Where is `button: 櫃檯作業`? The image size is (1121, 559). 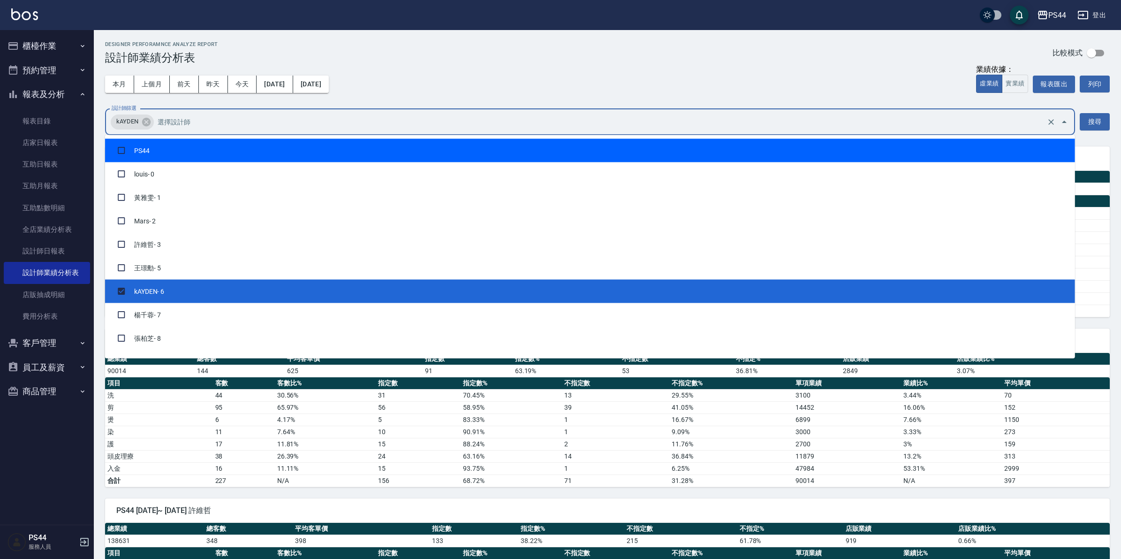 button: 櫃檯作業 is located at coordinates (47, 46).